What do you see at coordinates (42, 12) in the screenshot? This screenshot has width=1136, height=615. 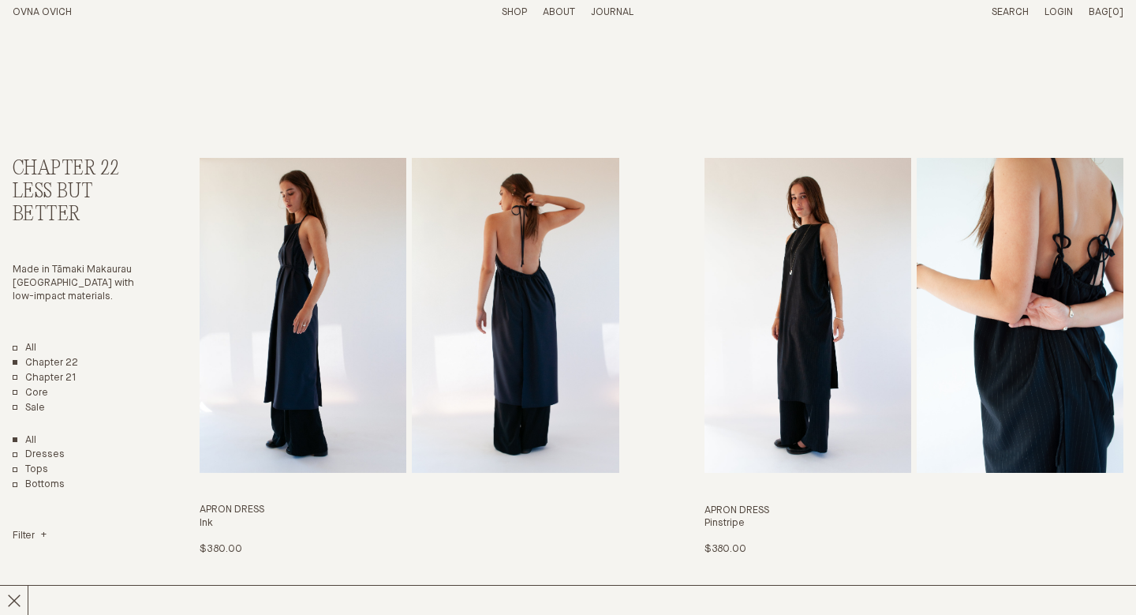 I see `a: Home` at bounding box center [42, 12].